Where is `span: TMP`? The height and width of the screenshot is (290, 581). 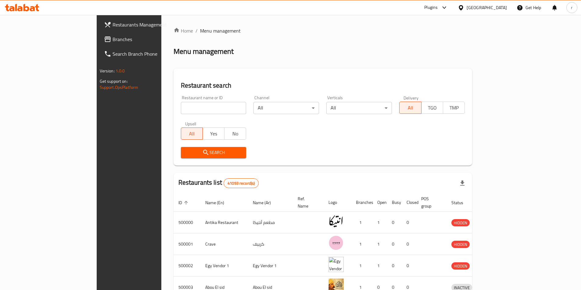 span: TMP is located at coordinates (454, 108).